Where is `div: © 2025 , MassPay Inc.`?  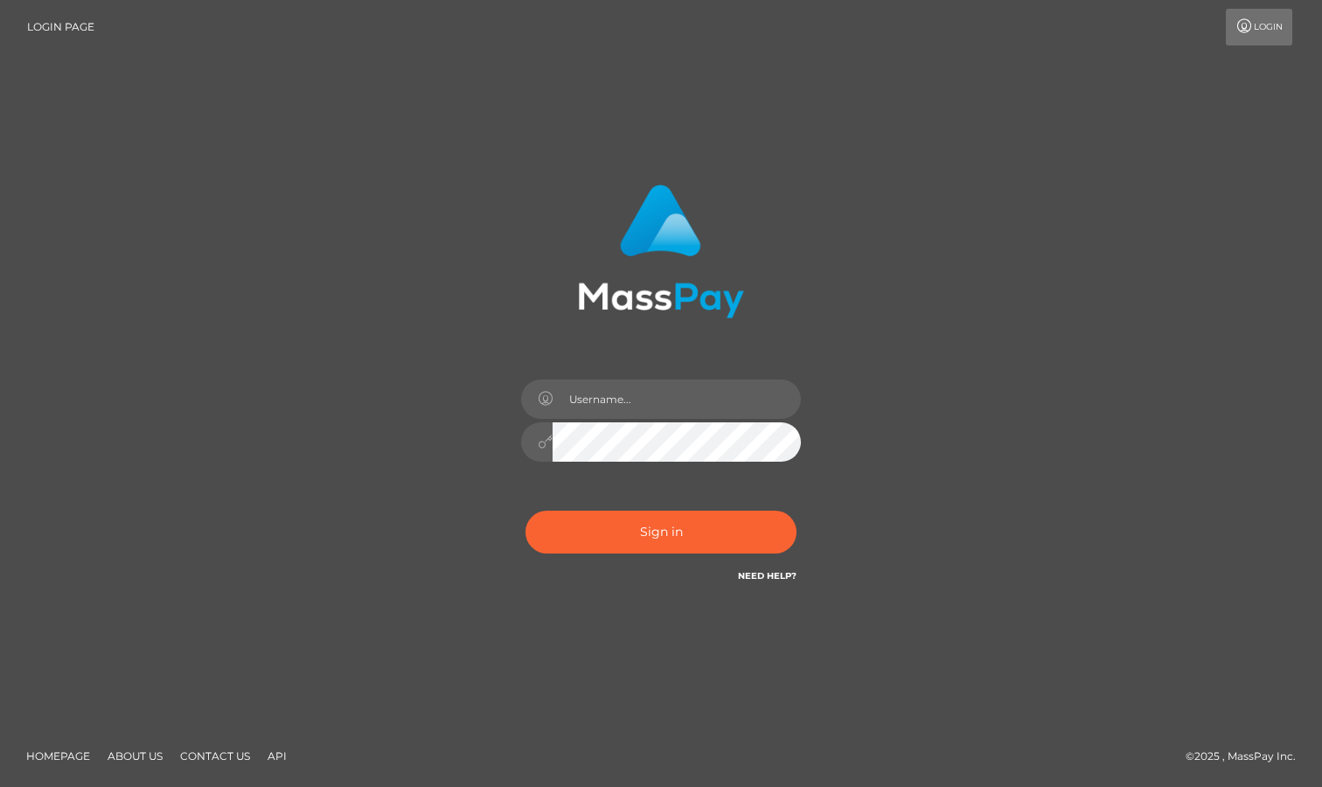 div: © 2025 , MassPay Inc. is located at coordinates (1247, 757).